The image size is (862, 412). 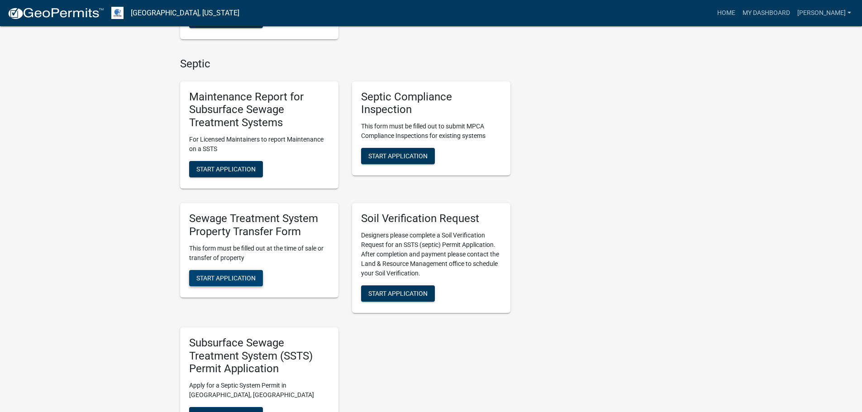 I want to click on p: Designers please complete a Soil Verification Request for an SSTS (septic) Permit Application. Af..., so click(x=431, y=254).